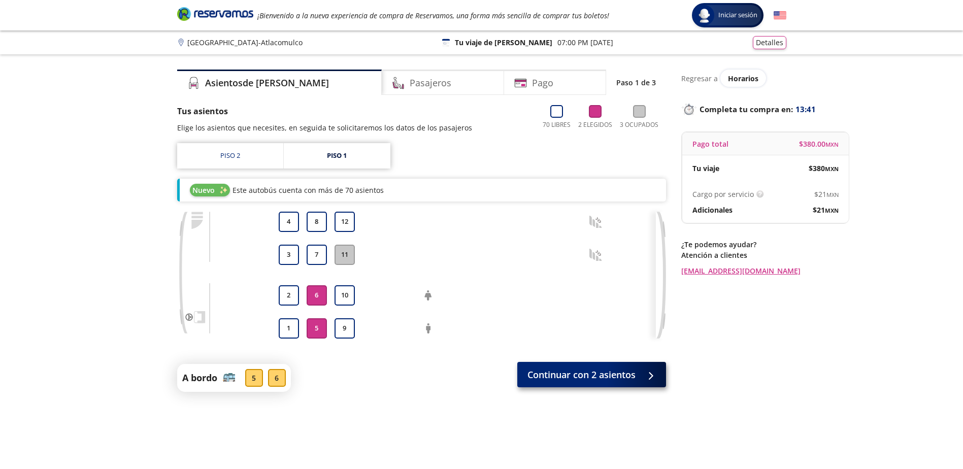 The height and width of the screenshot is (469, 963). What do you see at coordinates (780, 15) in the screenshot?
I see `button: English` at bounding box center [780, 15].